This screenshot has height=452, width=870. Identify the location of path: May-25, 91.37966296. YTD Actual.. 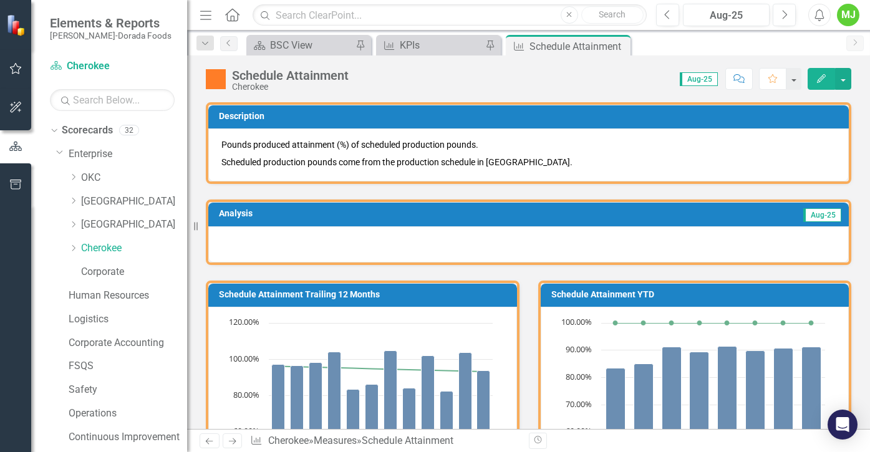
(727, 390).